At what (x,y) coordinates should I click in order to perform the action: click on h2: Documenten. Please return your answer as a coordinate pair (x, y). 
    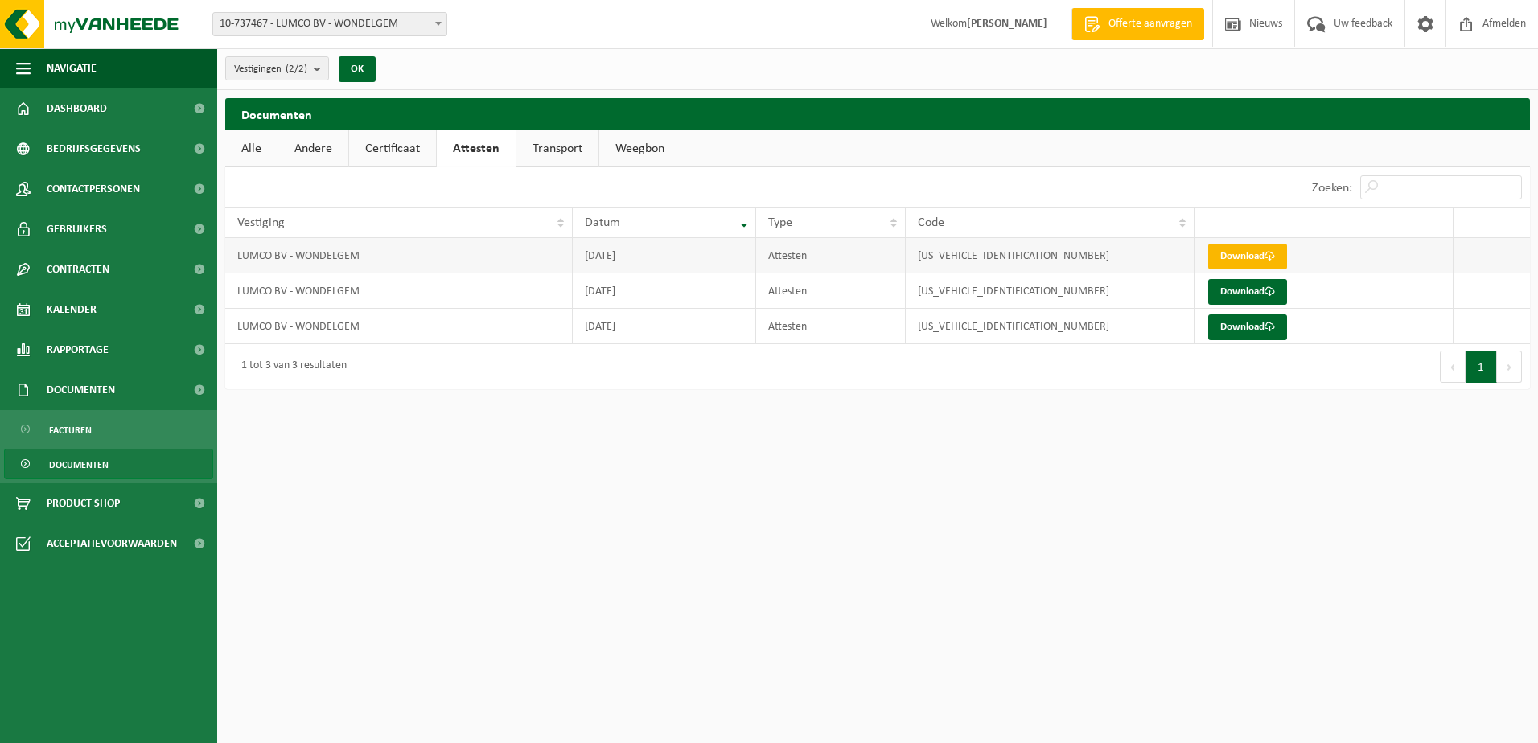
    Looking at the image, I should click on (877, 113).